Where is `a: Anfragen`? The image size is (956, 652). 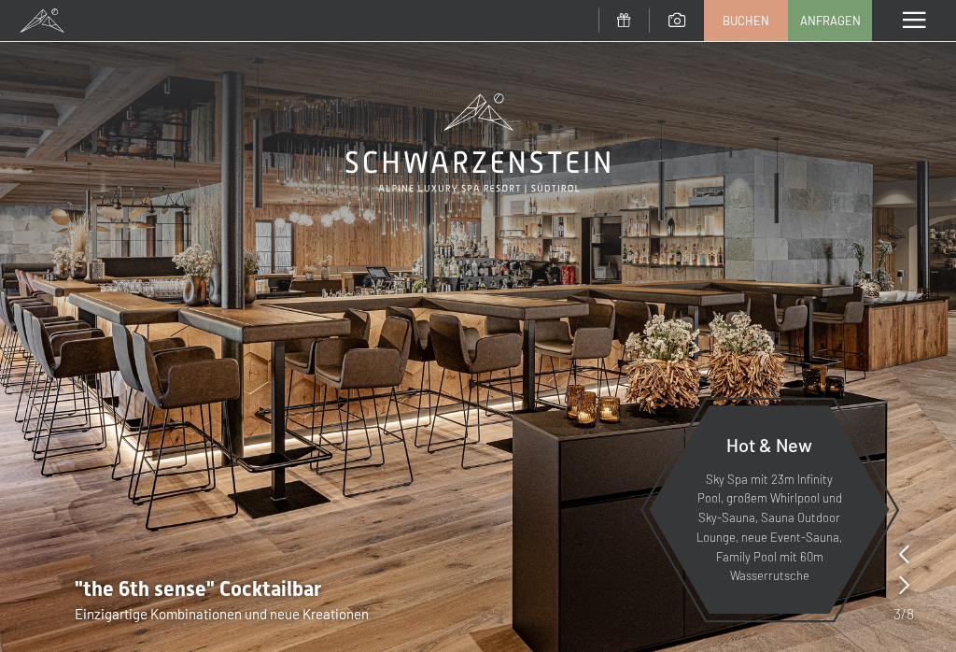 a: Anfragen is located at coordinates (830, 21).